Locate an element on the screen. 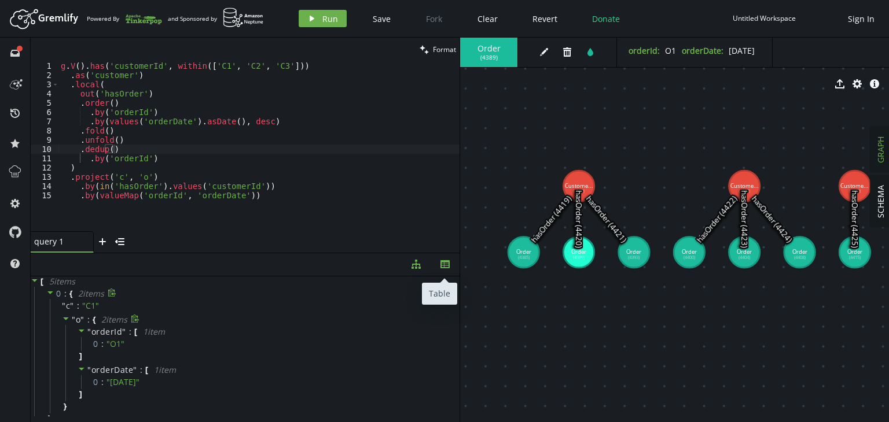  div: 8 is located at coordinates (45, 131).